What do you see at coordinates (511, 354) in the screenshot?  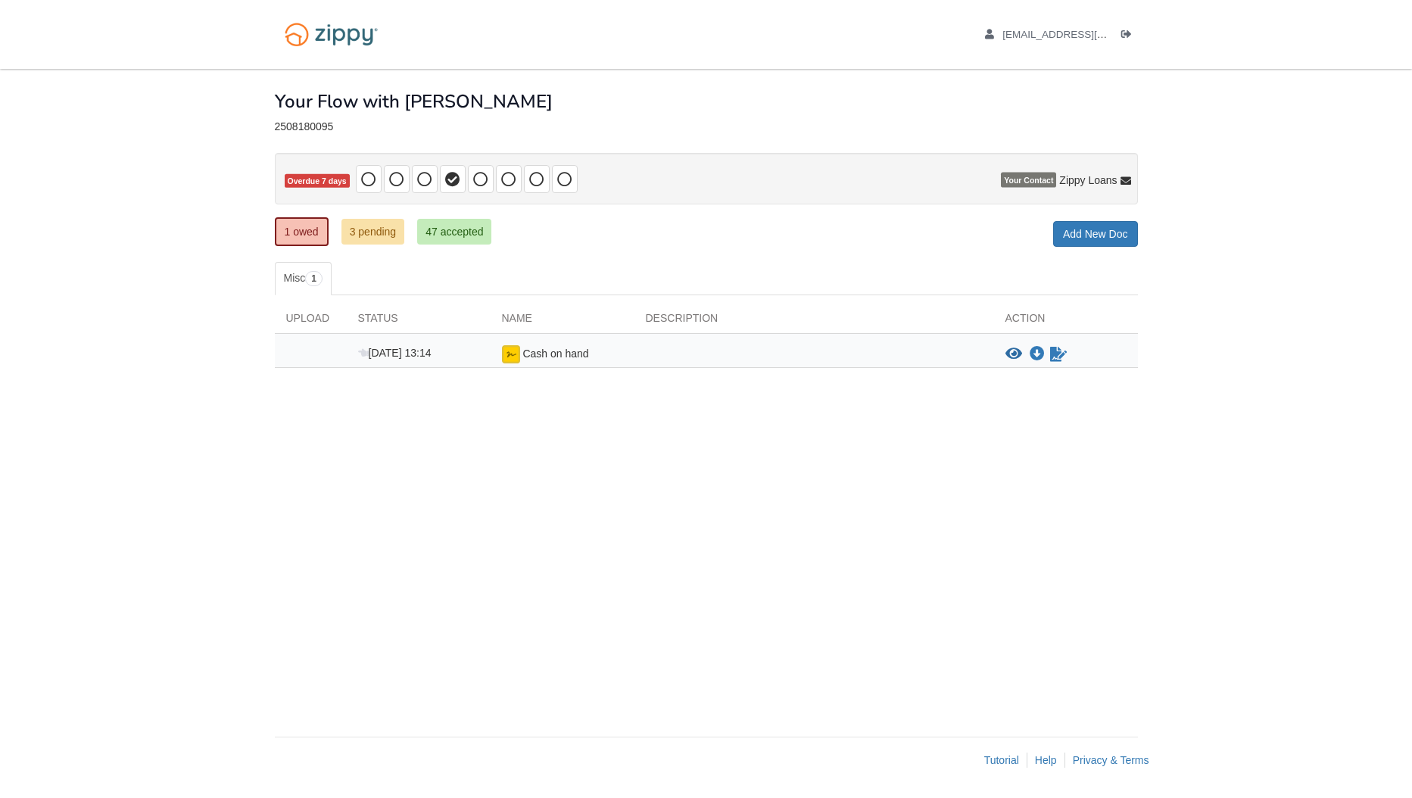 I see `img: Ready for you to esign` at bounding box center [511, 354].